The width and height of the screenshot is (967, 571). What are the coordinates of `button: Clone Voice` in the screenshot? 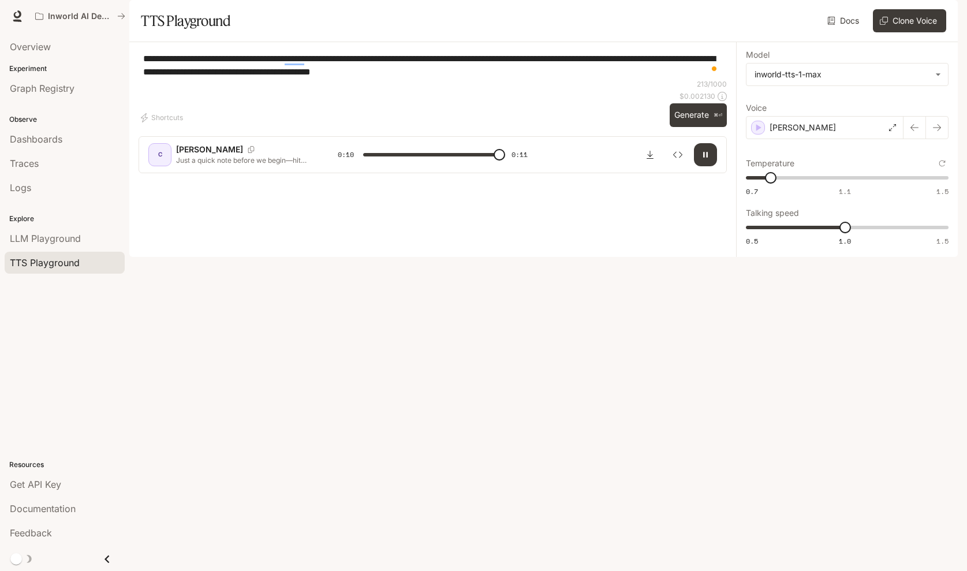 It's located at (910, 21).